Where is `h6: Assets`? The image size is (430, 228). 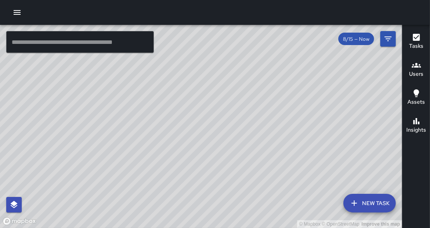 h6: Assets is located at coordinates (416, 102).